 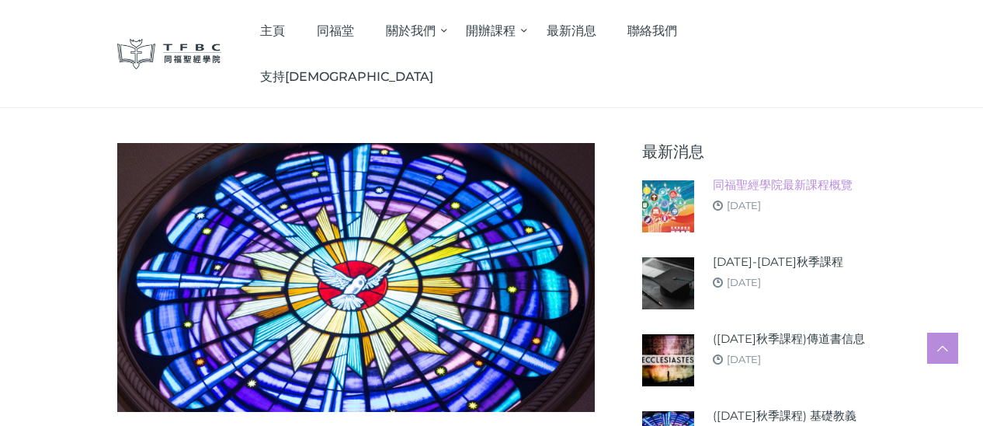 I want to click on a: 主頁, so click(x=273, y=30).